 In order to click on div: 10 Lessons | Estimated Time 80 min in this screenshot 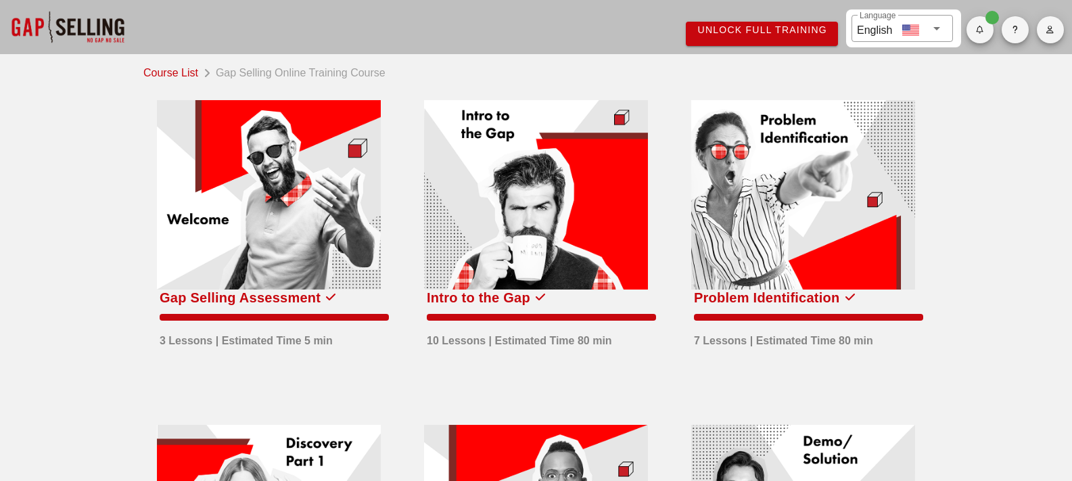, I will do `click(519, 337)`.